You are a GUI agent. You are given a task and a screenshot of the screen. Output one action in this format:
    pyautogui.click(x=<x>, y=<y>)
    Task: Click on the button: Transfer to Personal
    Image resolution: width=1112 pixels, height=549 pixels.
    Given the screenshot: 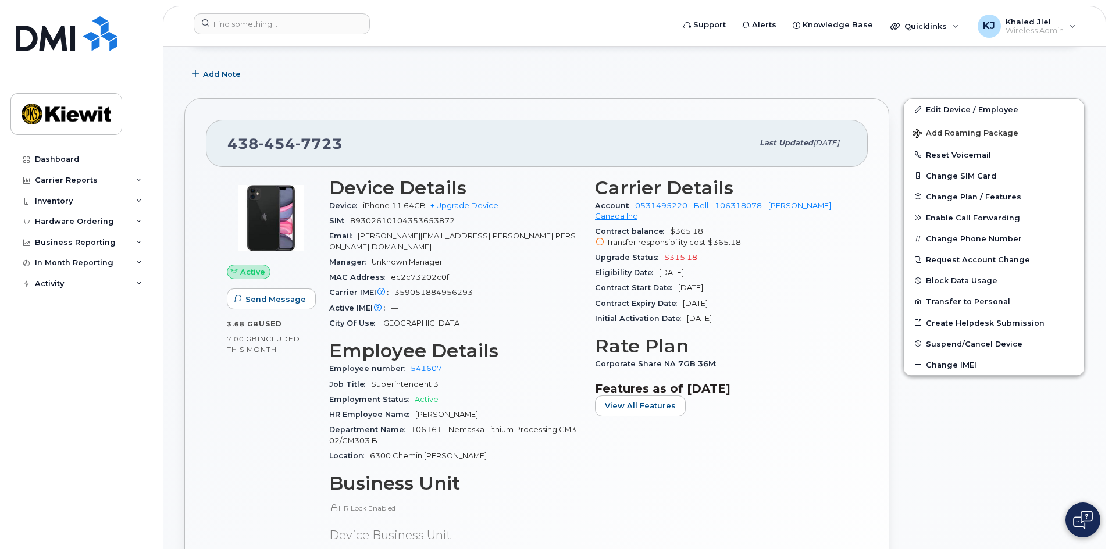 What is the action you would take?
    pyautogui.click(x=994, y=301)
    